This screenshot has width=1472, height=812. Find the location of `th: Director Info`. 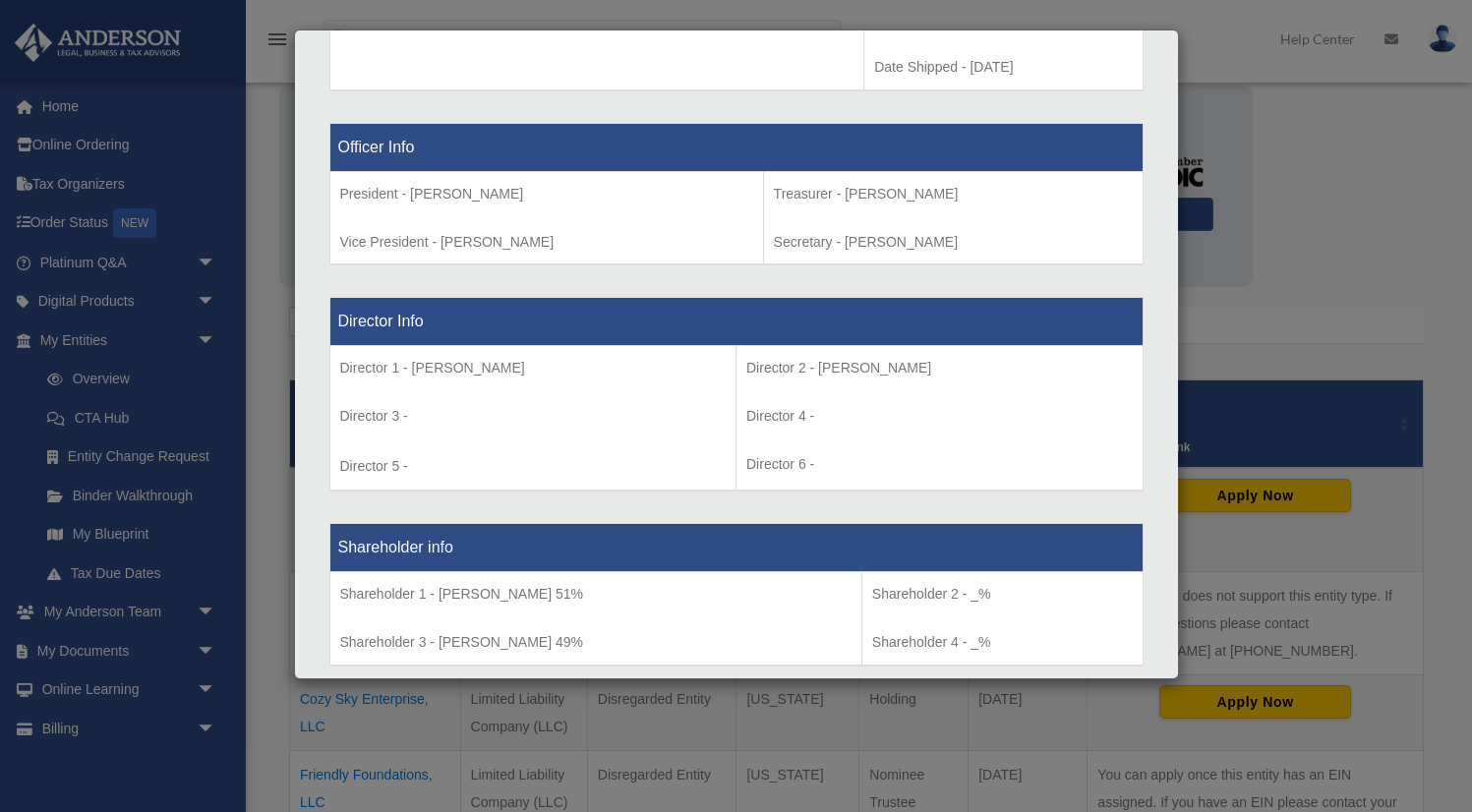

th: Director Info is located at coordinates (735, 322).